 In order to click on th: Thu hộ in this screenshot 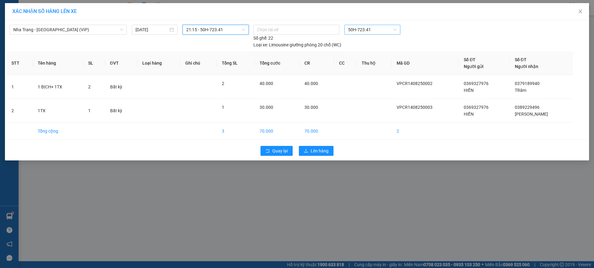, I will do `click(374, 63)`.